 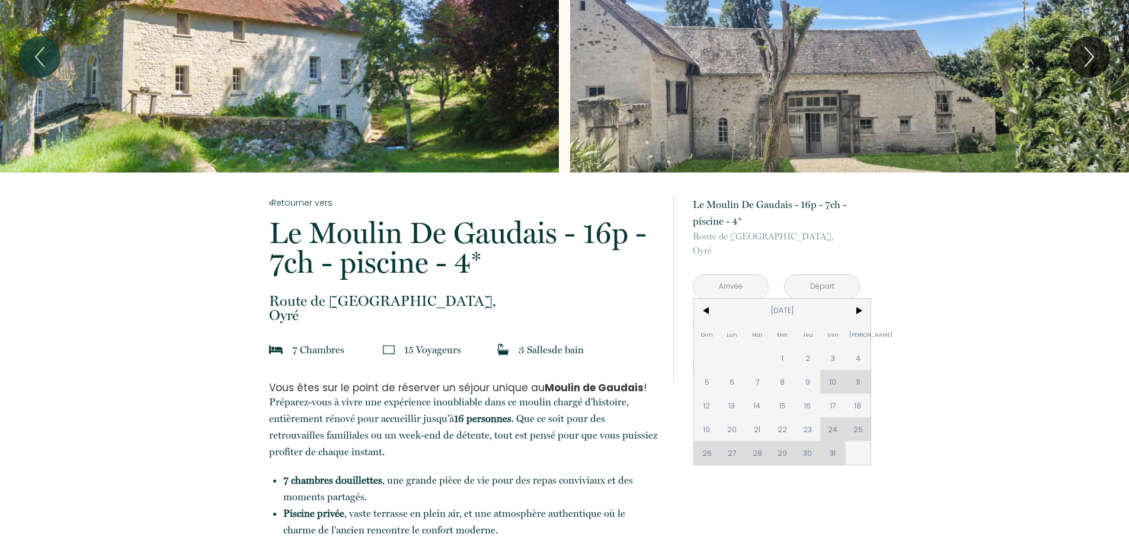 What do you see at coordinates (732, 406) in the screenshot?
I see `span: 13` at bounding box center [732, 406].